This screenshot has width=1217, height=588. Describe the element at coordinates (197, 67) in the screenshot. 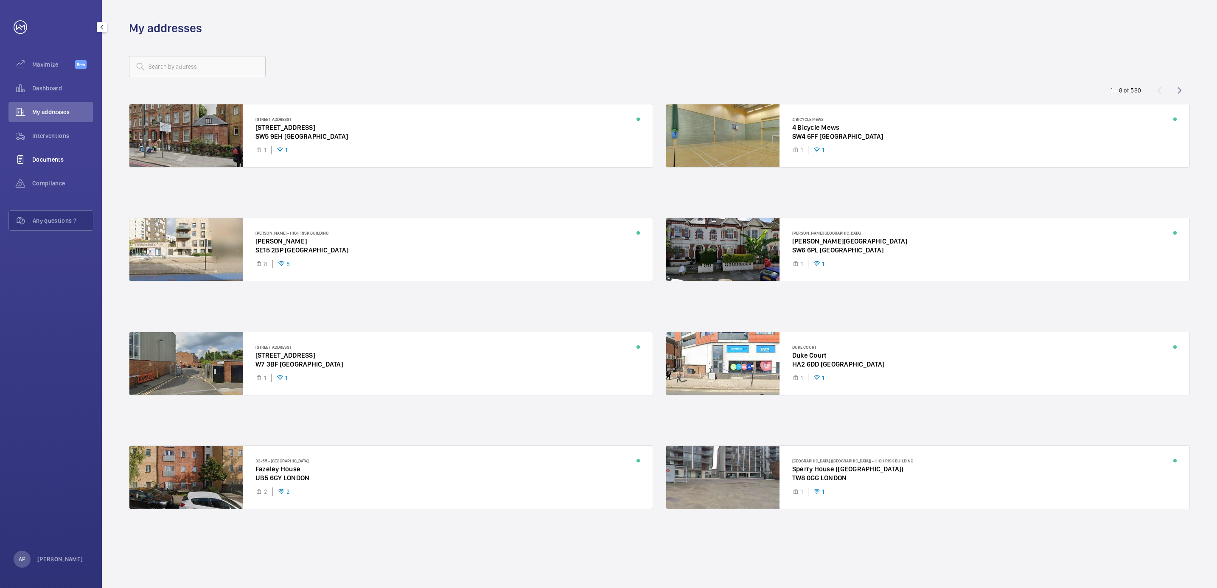

I see `input: Search by address` at that location.